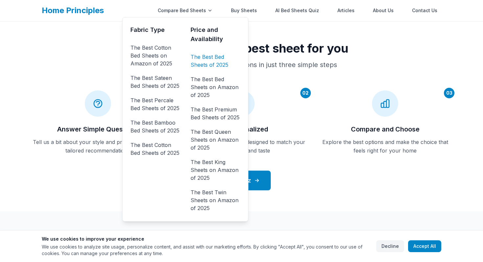 The image size is (483, 262). I want to click on div: Compare Bed Sheets, so click(185, 11).